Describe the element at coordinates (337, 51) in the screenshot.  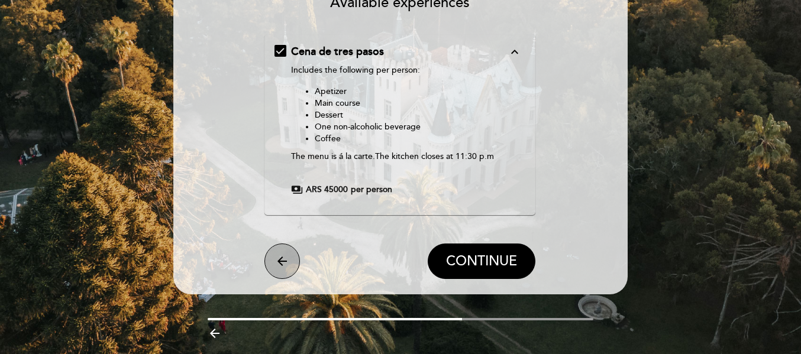
I see `span: Cena de tres pasos` at that location.